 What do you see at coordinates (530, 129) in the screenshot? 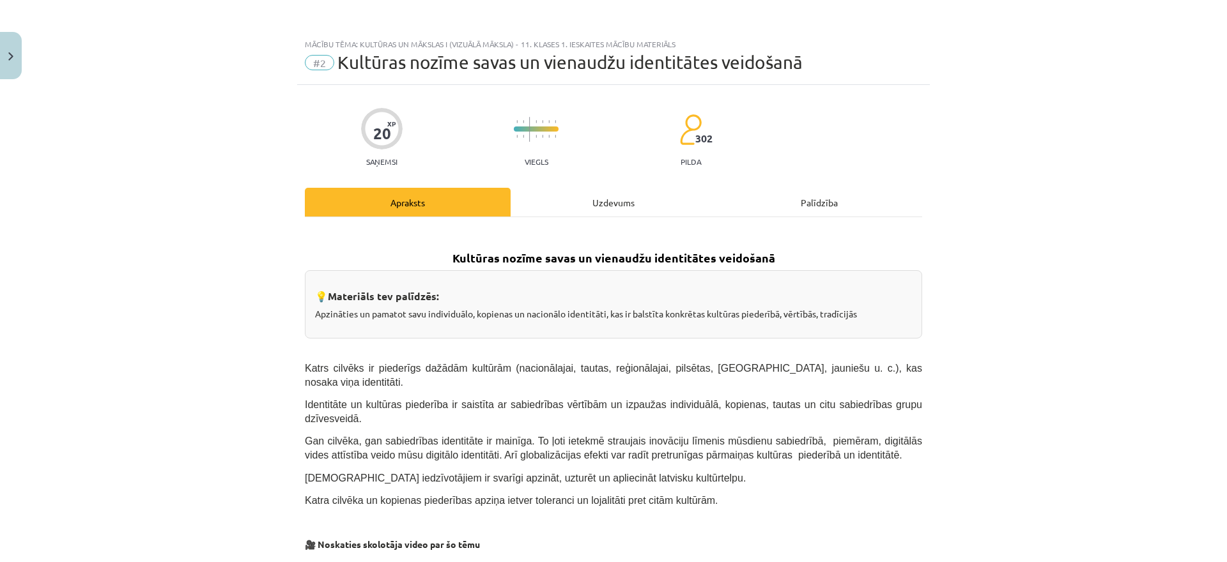
I see `img: icon-long-line-d9ea69661e0d244f92f715978eff75569469978d946b2353a9bb055b3ed8787d.svg` at bounding box center [530, 129].